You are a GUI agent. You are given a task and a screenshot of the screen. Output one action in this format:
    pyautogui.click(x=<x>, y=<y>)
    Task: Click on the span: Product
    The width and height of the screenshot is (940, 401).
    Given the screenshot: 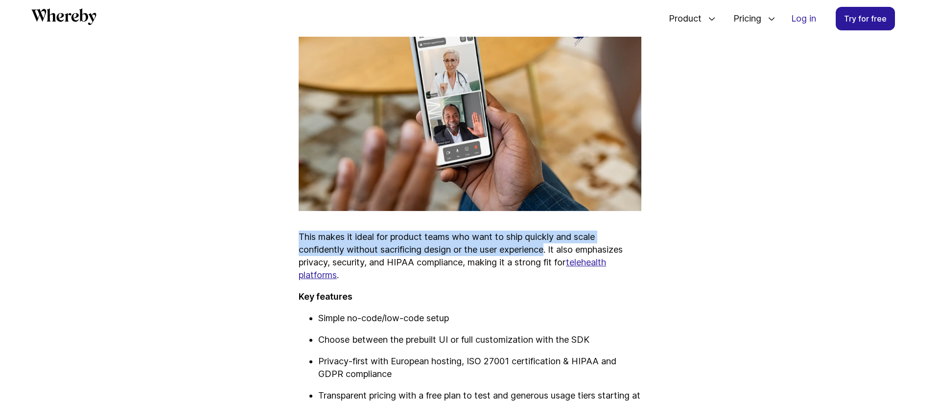 What is the action you would take?
    pyautogui.click(x=682, y=19)
    